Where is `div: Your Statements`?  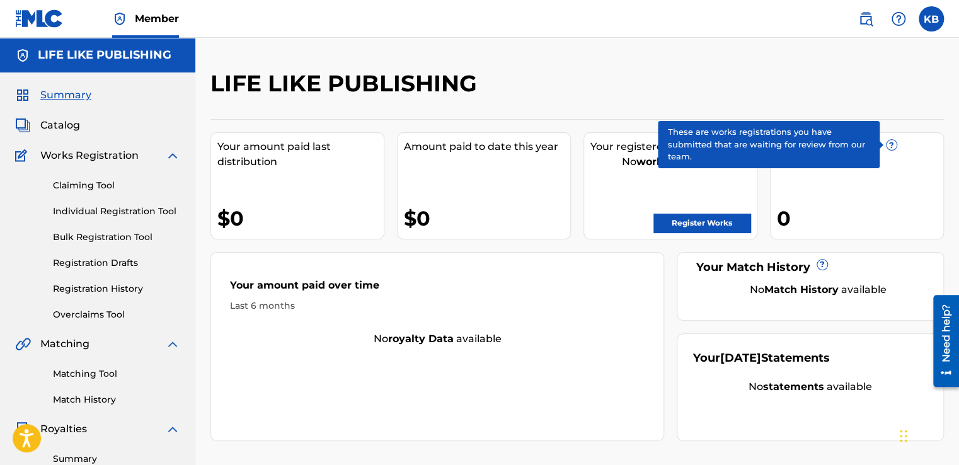 div: Your Statements is located at coordinates (761, 358).